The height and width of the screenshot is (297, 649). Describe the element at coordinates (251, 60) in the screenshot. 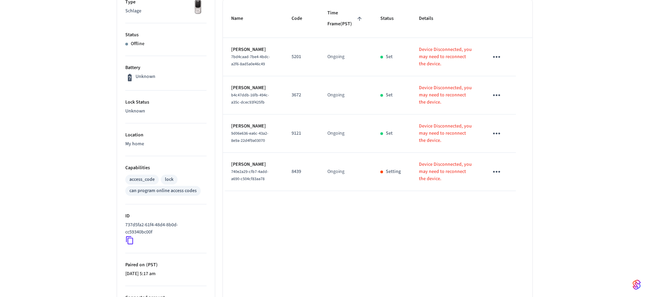

I see `span: 7bd4caad-7be4-4bdc-a2f6-8ad5a0e46c49` at that location.